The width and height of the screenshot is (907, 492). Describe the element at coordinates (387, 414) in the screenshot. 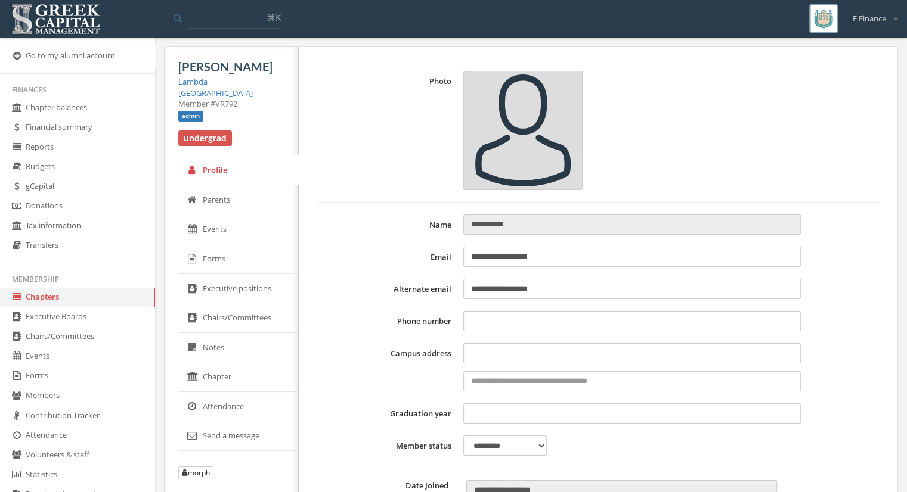

I see `label: Graduation year` at that location.